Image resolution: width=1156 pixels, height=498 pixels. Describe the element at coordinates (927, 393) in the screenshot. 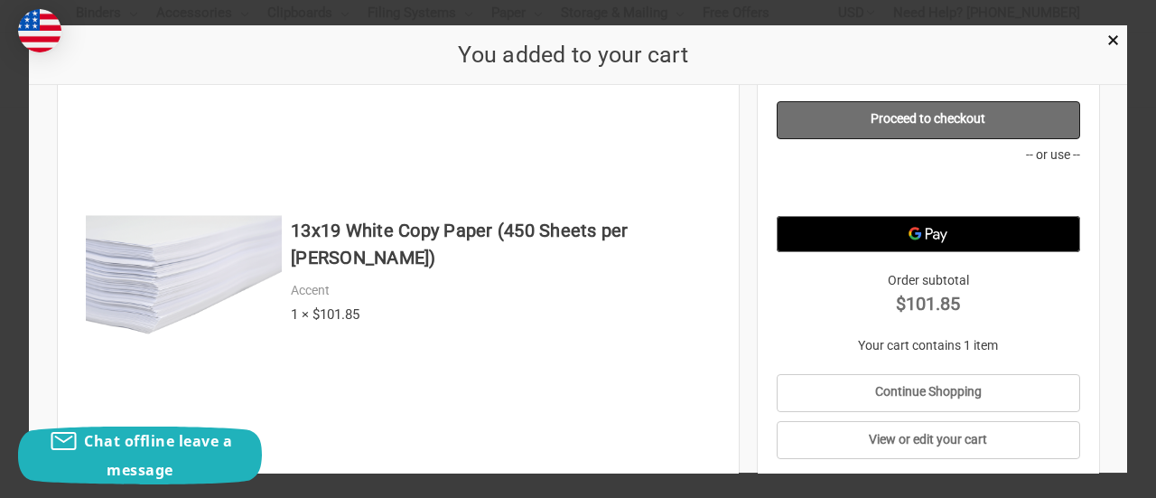

I see `a: Continue Shopping` at that location.